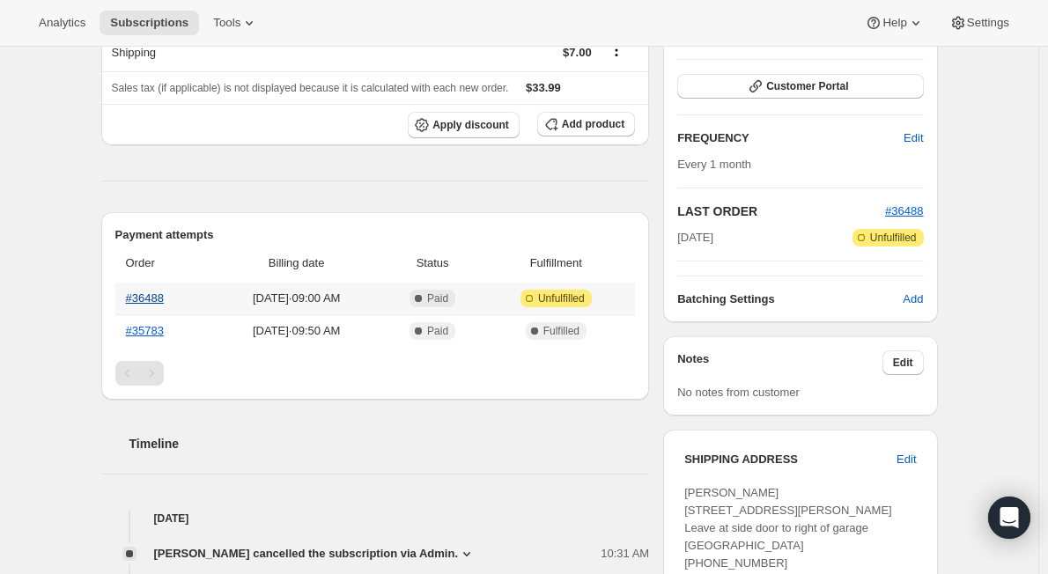  I want to click on span: Apply discount, so click(470, 125).